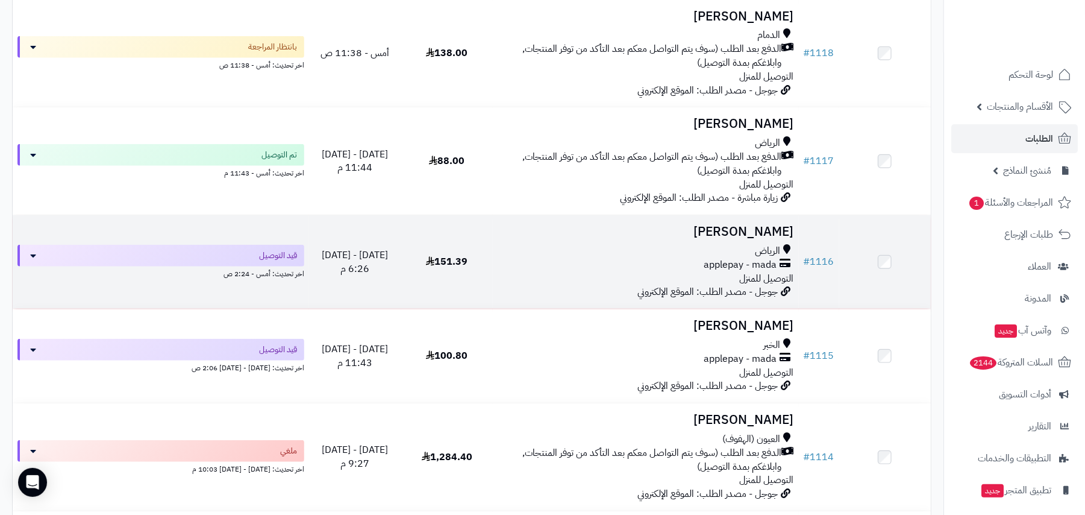 This screenshot has width=1085, height=515. What do you see at coordinates (1025, 394) in the screenshot?
I see `span: أدوات التسويق` at bounding box center [1025, 394].